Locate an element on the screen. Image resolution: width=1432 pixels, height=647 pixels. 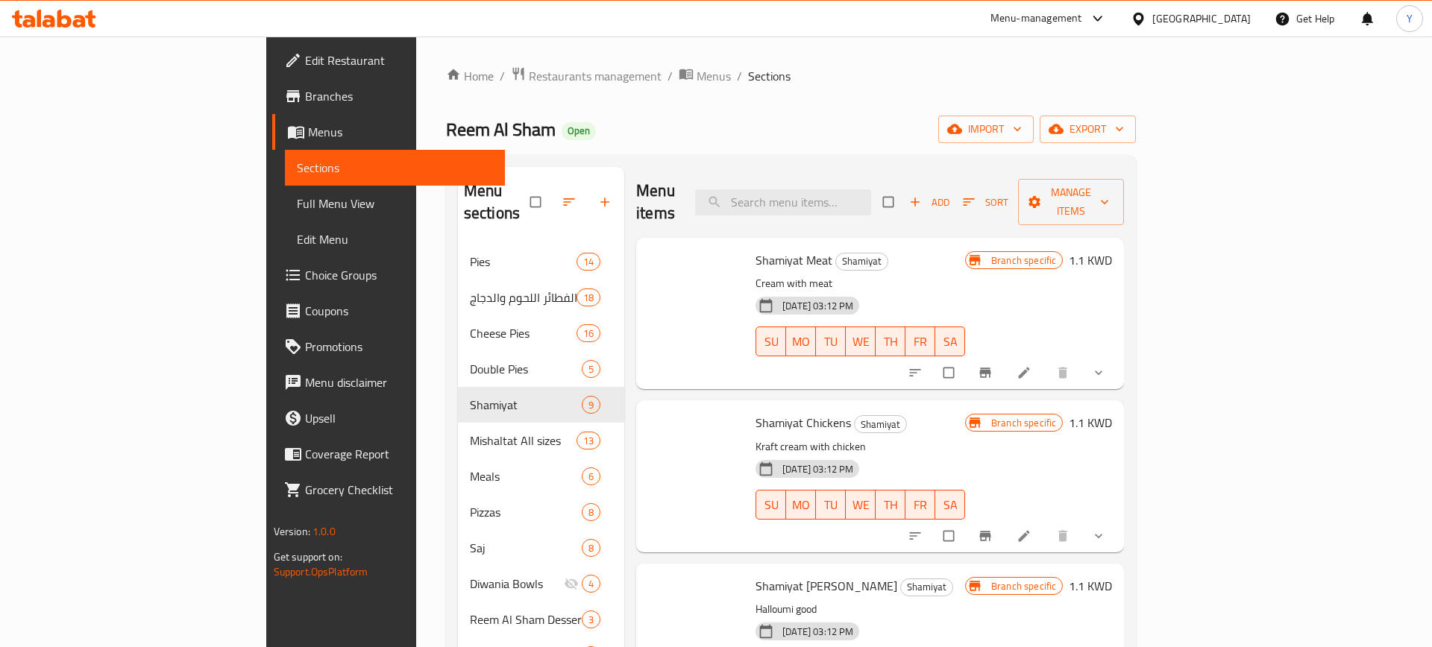
span: Menus is located at coordinates (714, 76).